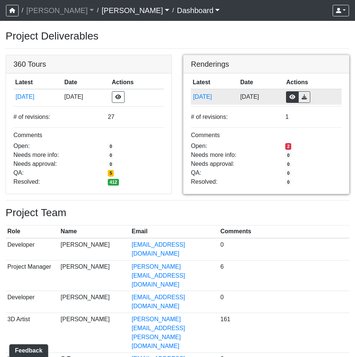  What do you see at coordinates (284, 332) in the screenshot?
I see `td: 161` at bounding box center [284, 332].